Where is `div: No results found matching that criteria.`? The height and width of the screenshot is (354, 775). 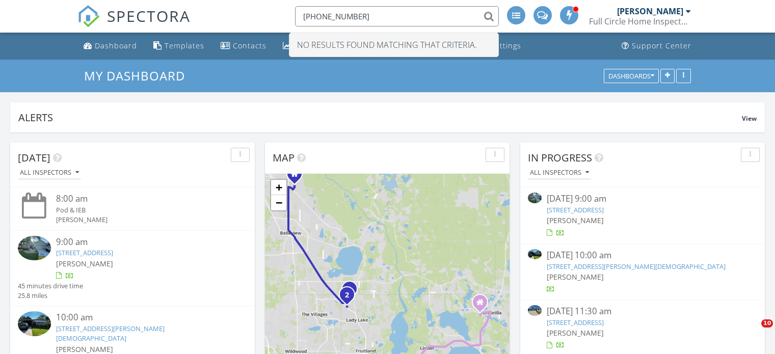 div: No results found matching that criteria. is located at coordinates (394, 45).